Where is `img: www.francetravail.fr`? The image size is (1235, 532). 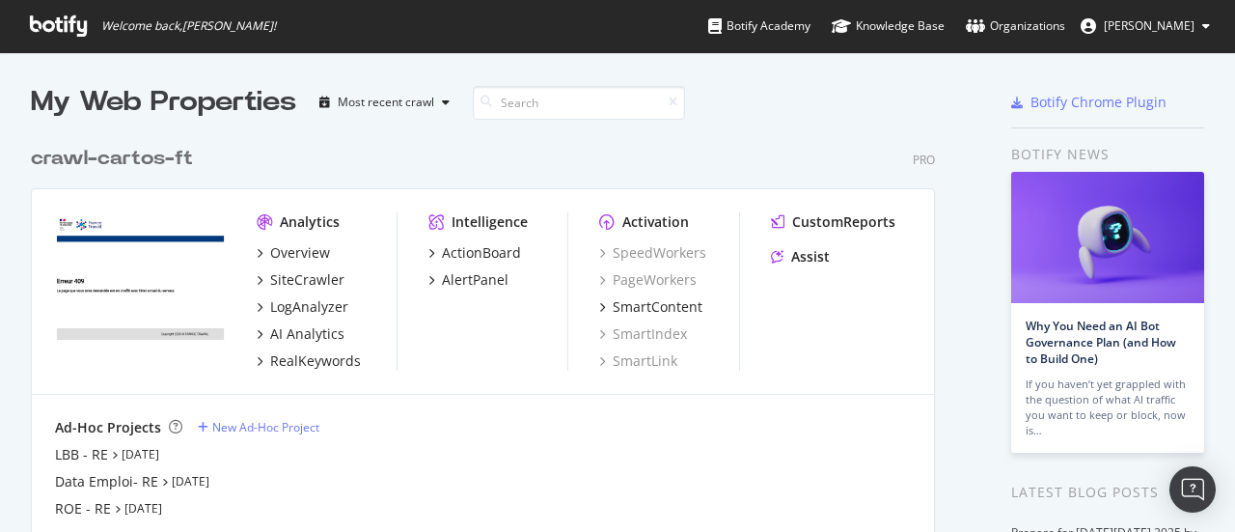
img: www.francetravail.fr is located at coordinates (140, 281).